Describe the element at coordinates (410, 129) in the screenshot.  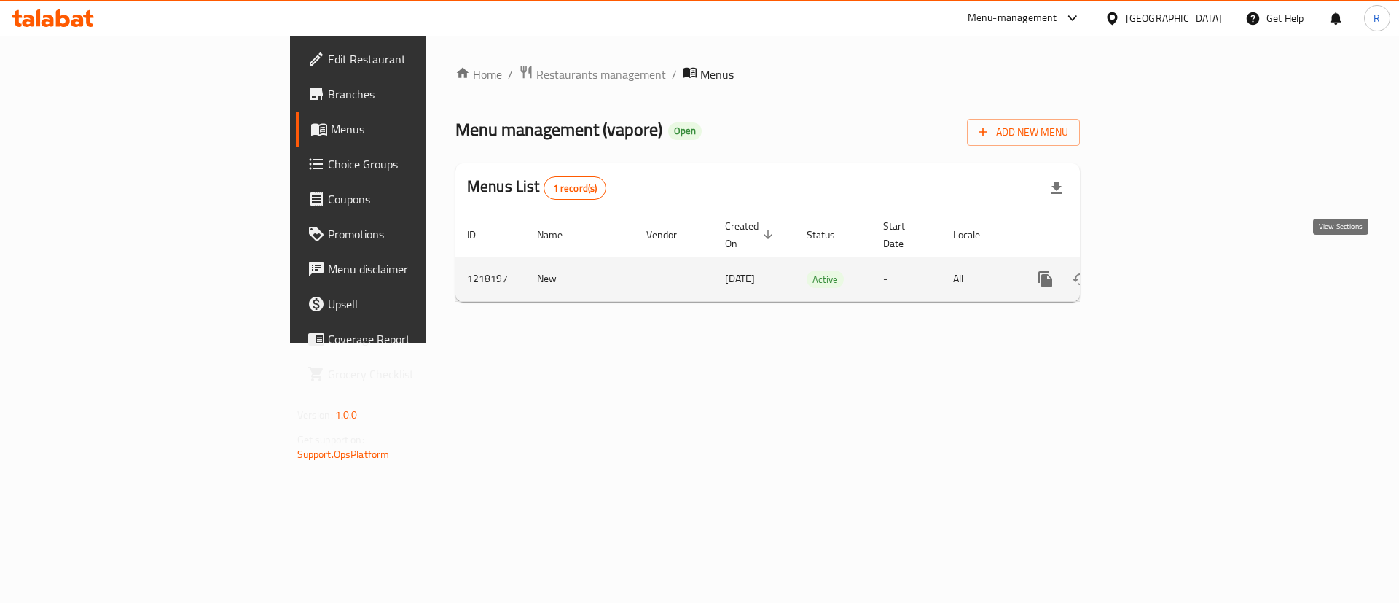
I see `a: Menus` at that location.